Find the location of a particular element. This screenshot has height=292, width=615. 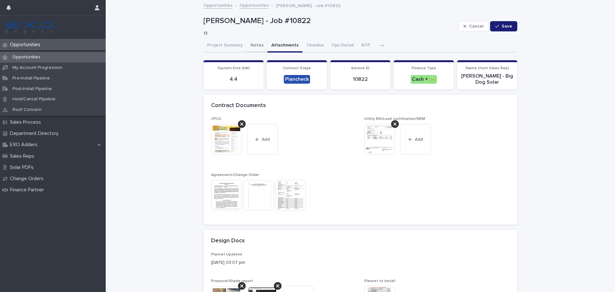

span: Contract Stage is located at coordinates (297, 68).